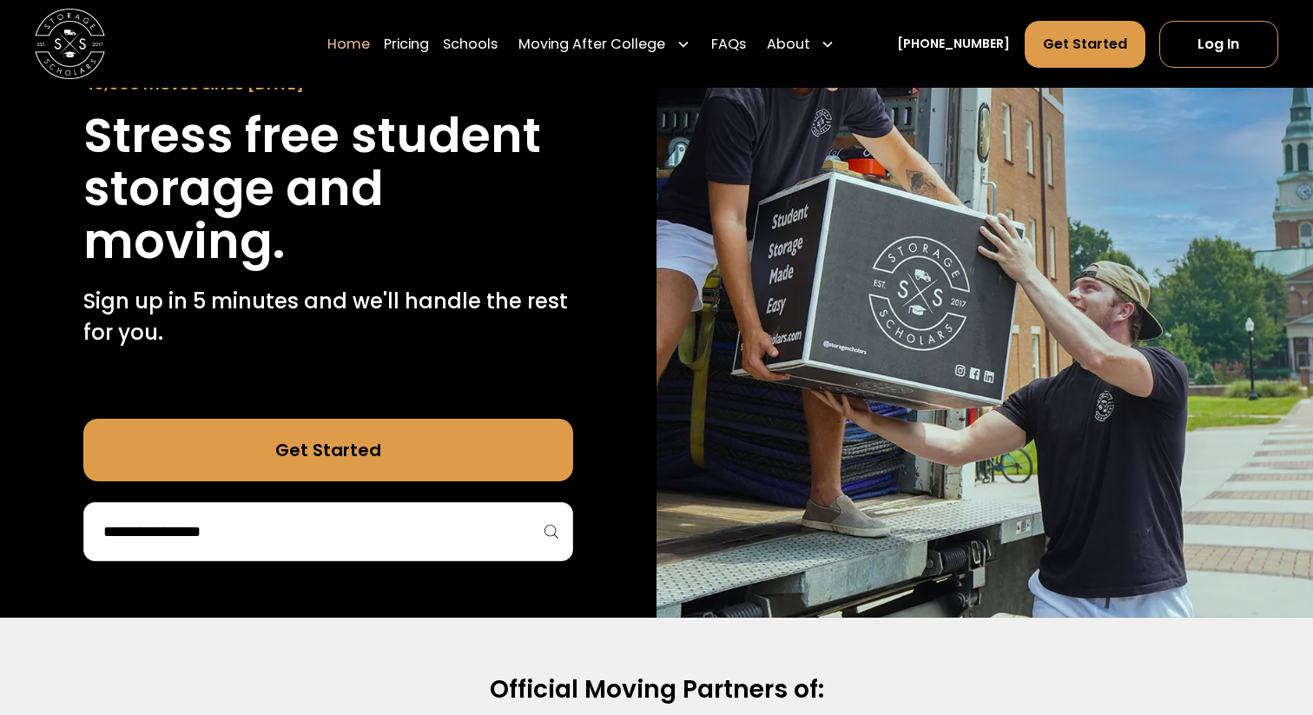  What do you see at coordinates (657, 689) in the screenshot?
I see `h2: Official Moving Partners of:` at bounding box center [657, 689].